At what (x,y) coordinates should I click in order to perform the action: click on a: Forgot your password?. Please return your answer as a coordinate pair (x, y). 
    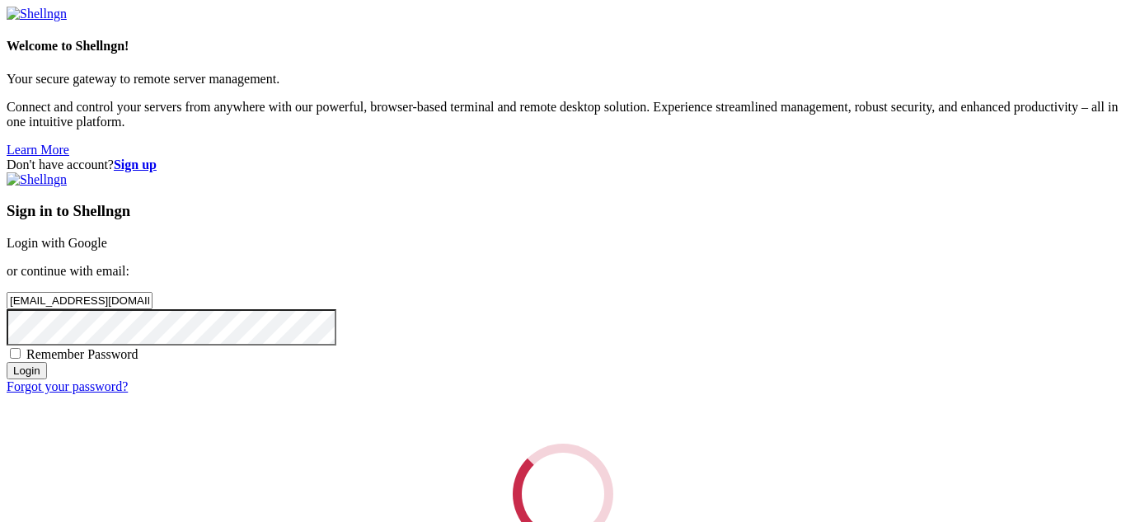
    Looking at the image, I should click on (67, 386).